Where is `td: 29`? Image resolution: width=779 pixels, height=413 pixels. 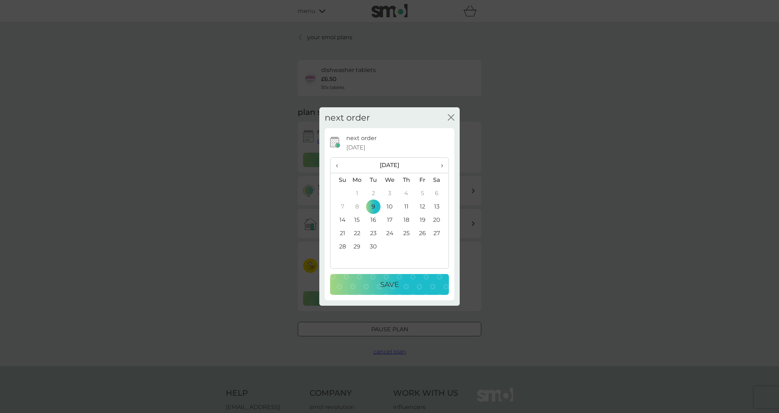
td: 29 is located at coordinates (357, 246).